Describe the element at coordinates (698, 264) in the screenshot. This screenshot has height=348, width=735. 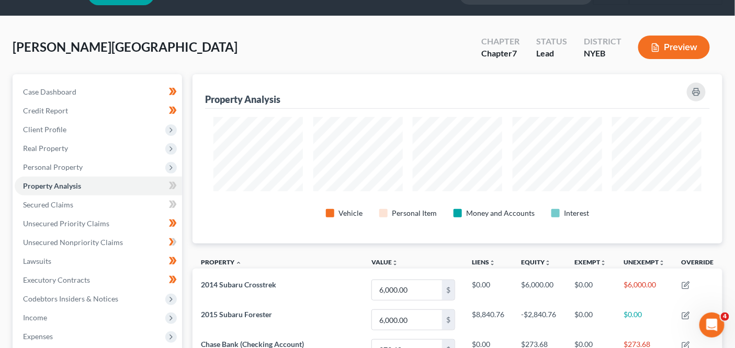
I see `th: Override` at that location.